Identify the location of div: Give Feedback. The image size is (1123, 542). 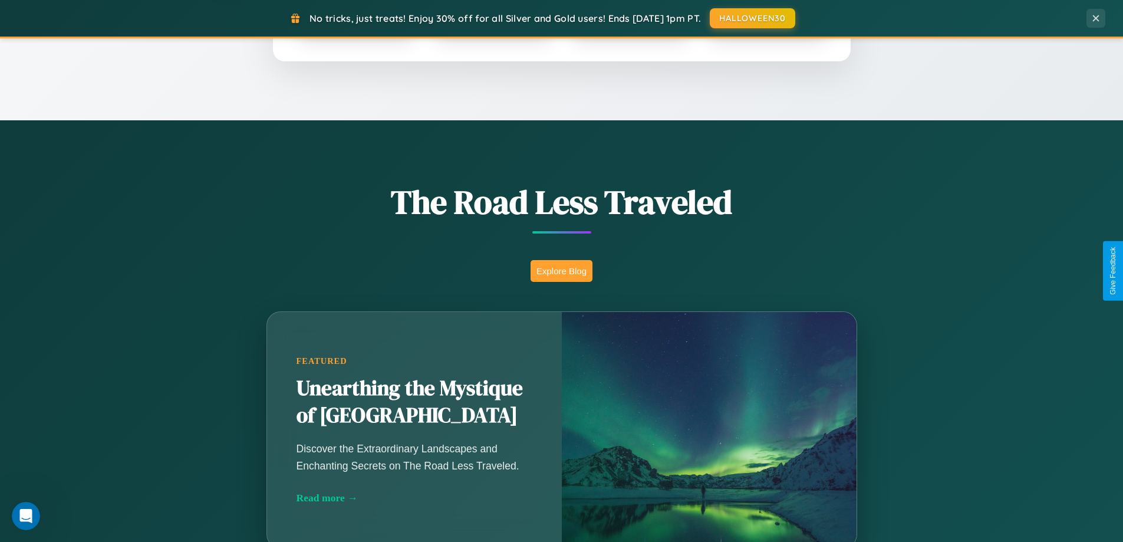
(1113, 271).